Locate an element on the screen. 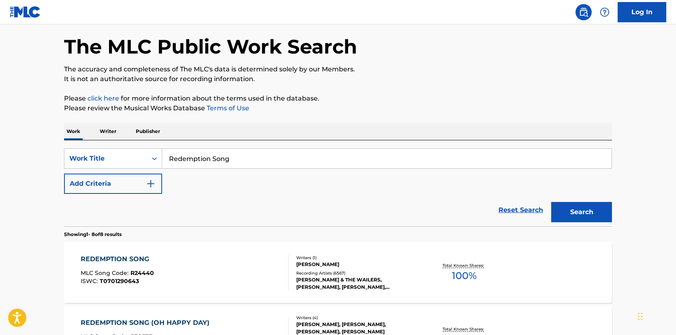 This screenshot has width=676, height=335. div: Help is located at coordinates (604, 12).